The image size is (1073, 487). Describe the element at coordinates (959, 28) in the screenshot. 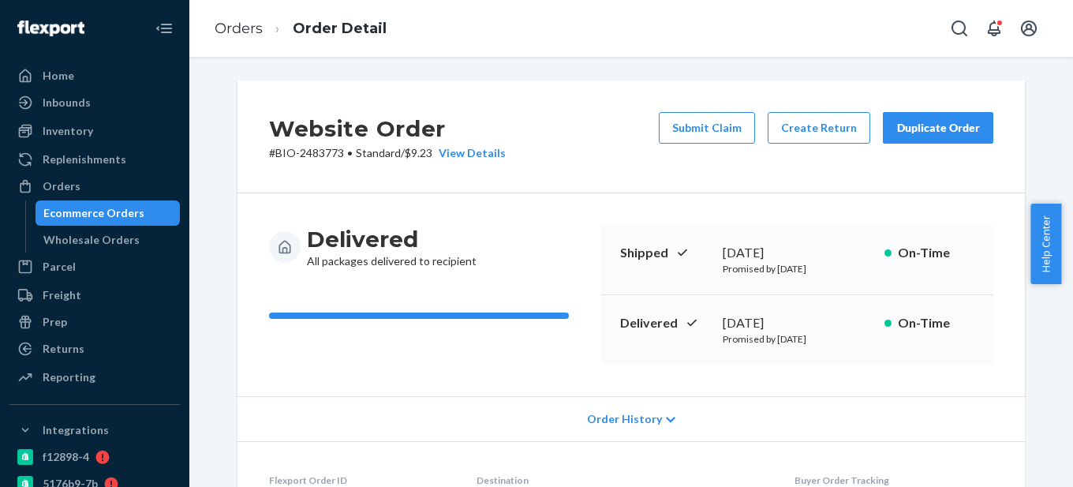

I see `button: Open Search Box` at that location.